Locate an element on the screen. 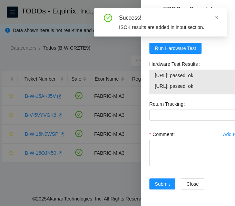  button: Run Hardware Test is located at coordinates (176, 48).